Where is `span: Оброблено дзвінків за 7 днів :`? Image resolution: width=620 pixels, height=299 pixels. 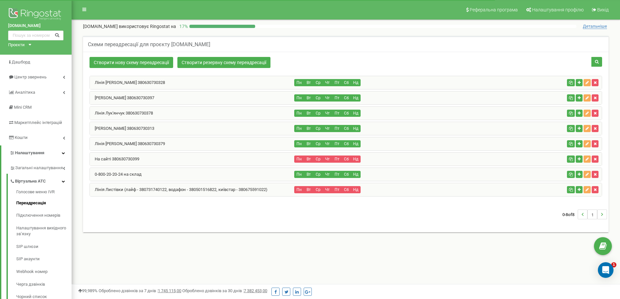 span: Оброблено дзвінків за 7 днів : is located at coordinates (140, 291).